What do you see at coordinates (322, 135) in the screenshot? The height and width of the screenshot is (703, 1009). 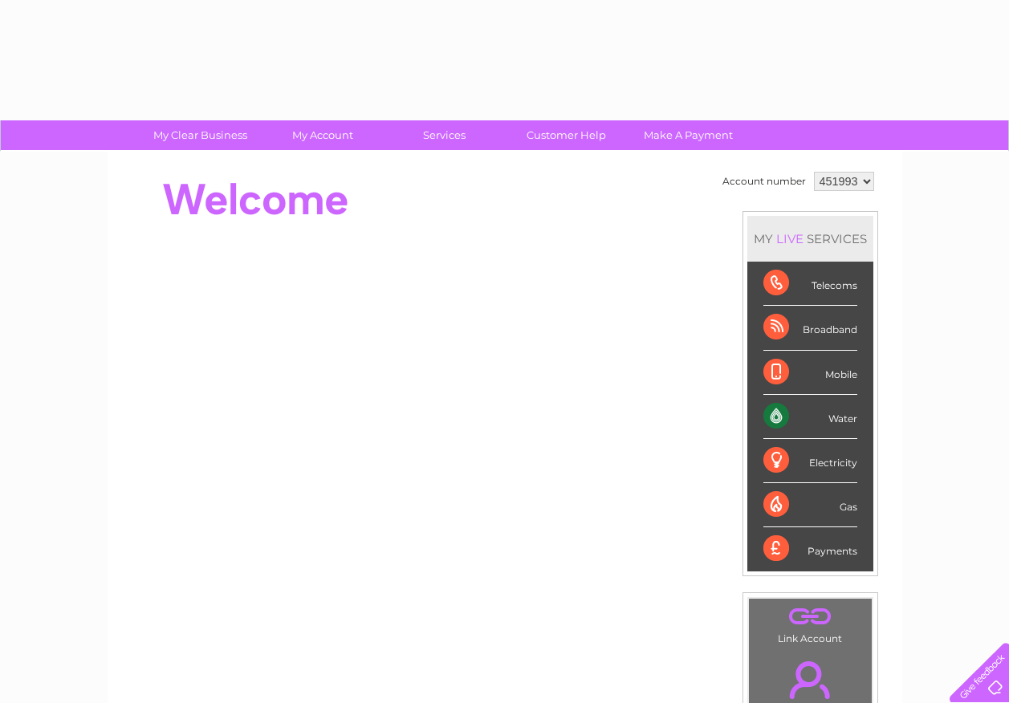 I see `a: My Account` at bounding box center [322, 135].